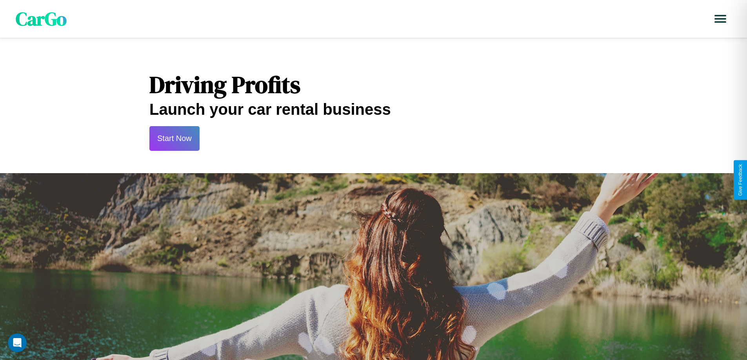 This screenshot has height=360, width=747. What do you see at coordinates (41, 19) in the screenshot?
I see `span: CarGo` at bounding box center [41, 19].